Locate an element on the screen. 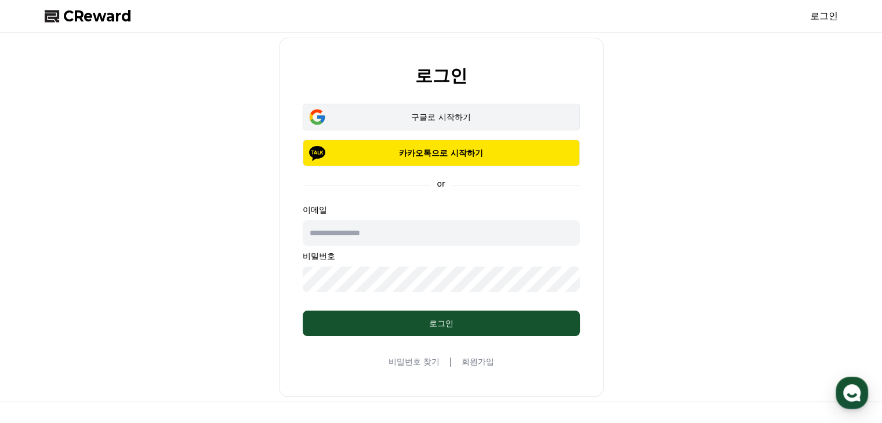 Image resolution: width=882 pixels, height=423 pixels. span: CReward is located at coordinates (97, 16).